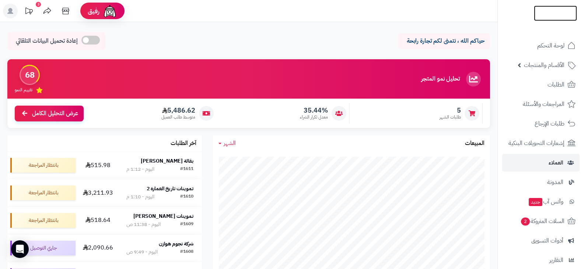 This screenshot has width=584, height=269. Describe the element at coordinates (541, 163) in the screenshot. I see `a: العملاء` at that location.